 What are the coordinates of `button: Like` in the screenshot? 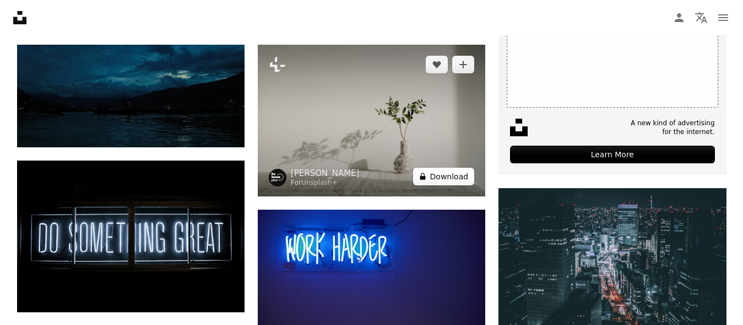 It's located at (437, 64).